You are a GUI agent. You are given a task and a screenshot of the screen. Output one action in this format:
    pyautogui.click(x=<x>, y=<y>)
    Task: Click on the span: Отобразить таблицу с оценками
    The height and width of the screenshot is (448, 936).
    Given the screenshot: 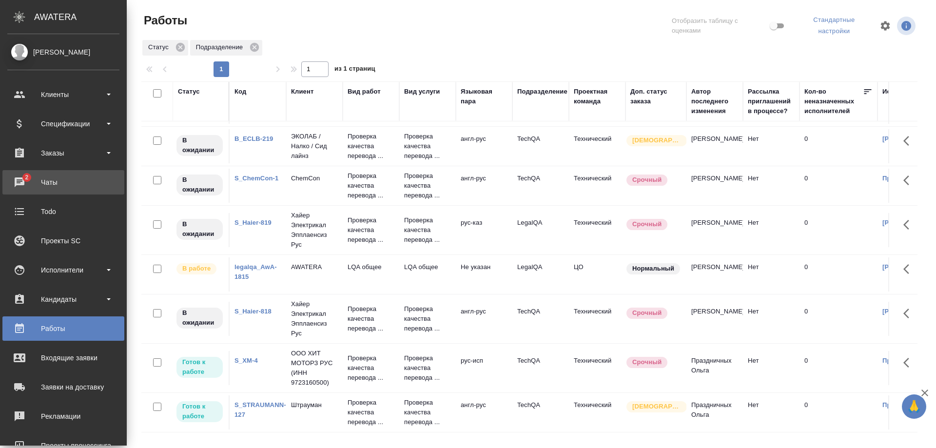 What is the action you would take?
    pyautogui.click(x=720, y=26)
    